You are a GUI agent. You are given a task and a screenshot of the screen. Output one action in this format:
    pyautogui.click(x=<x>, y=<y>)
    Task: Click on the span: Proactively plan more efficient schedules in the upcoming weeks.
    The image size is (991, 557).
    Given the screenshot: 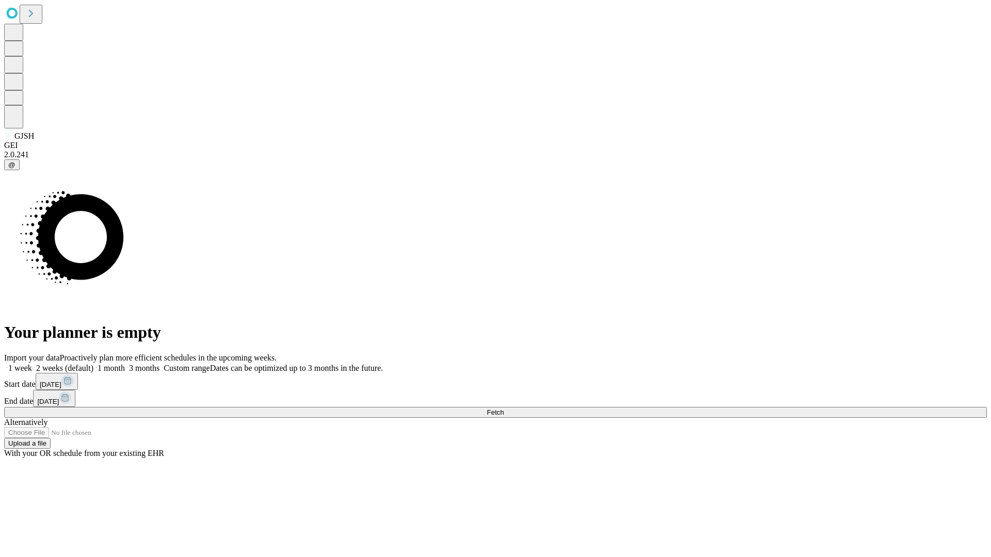 What is the action you would take?
    pyautogui.click(x=168, y=358)
    